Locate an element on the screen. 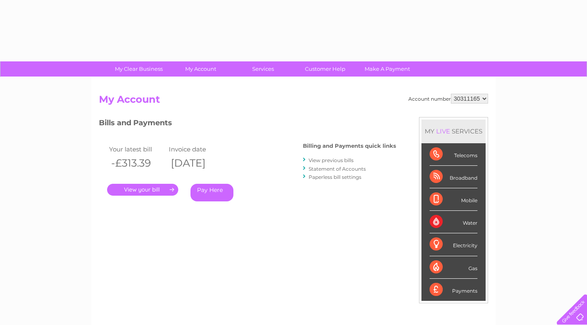 Image resolution: width=587 pixels, height=325 pixels. th: -£313.39 is located at coordinates (137, 163).